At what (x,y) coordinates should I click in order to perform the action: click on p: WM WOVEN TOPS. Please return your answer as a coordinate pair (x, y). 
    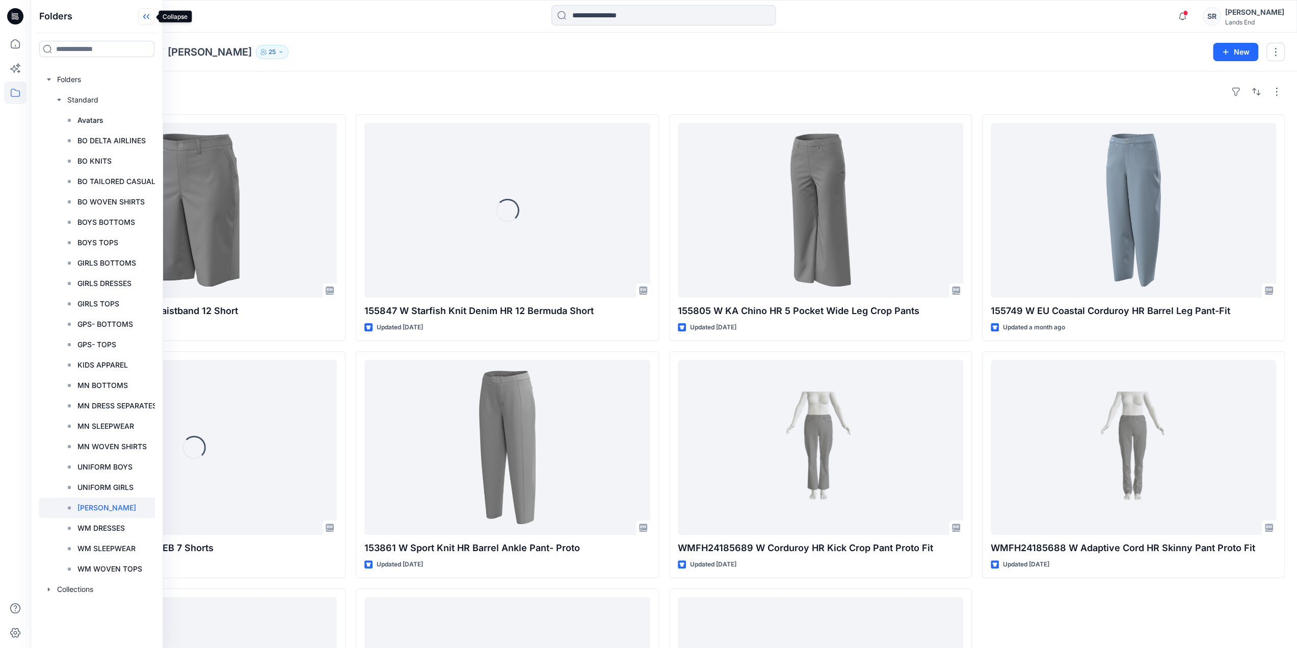
    Looking at the image, I should click on (110, 569).